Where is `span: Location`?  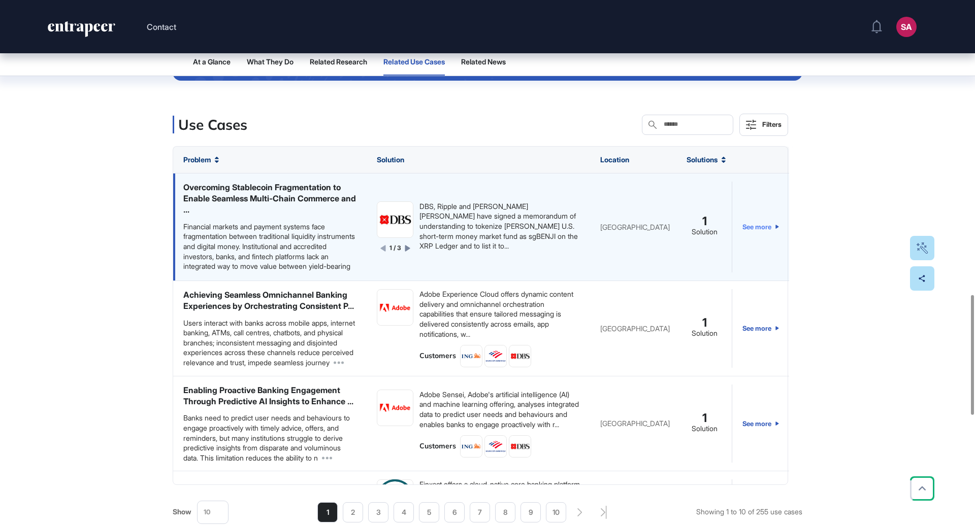 span: Location is located at coordinates (614, 160).